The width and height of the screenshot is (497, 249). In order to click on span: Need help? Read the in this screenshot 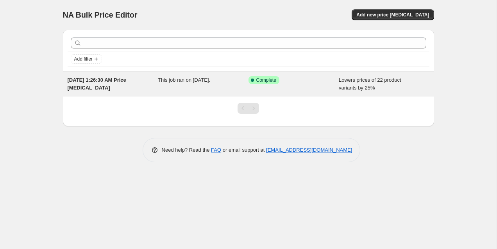, I will do `click(186, 150)`.